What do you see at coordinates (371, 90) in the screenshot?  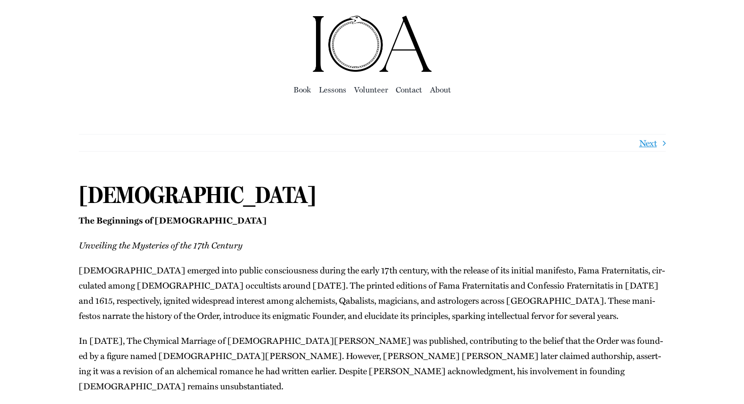 I see `span: Vol­un­teer` at bounding box center [371, 90].